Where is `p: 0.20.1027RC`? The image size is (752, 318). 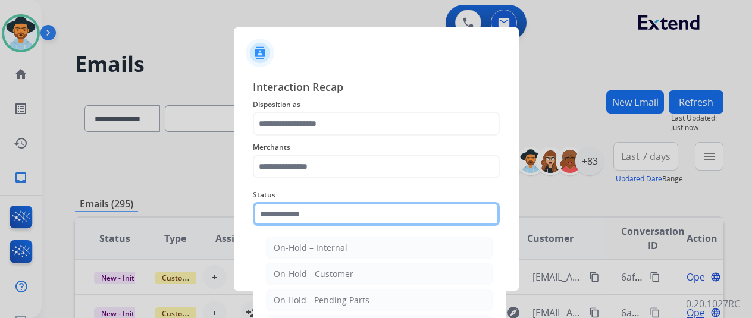 p: 0.20.1027RC is located at coordinates (713, 304).